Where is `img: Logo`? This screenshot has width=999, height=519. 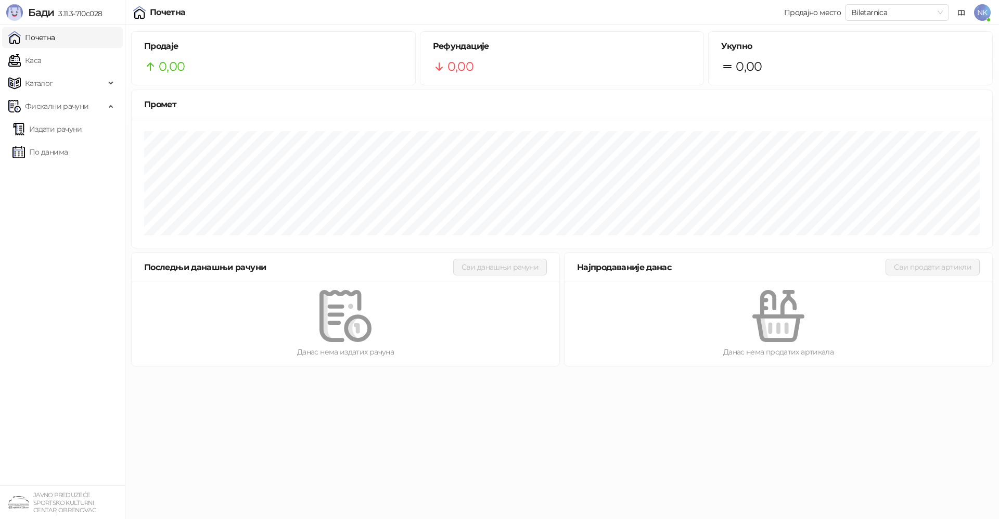 img: Logo is located at coordinates (15, 12).